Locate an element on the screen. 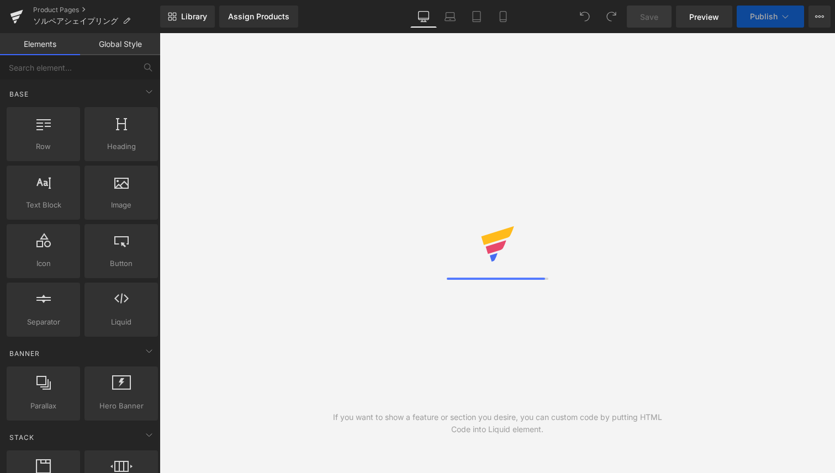  a: Tablet is located at coordinates (477, 17).